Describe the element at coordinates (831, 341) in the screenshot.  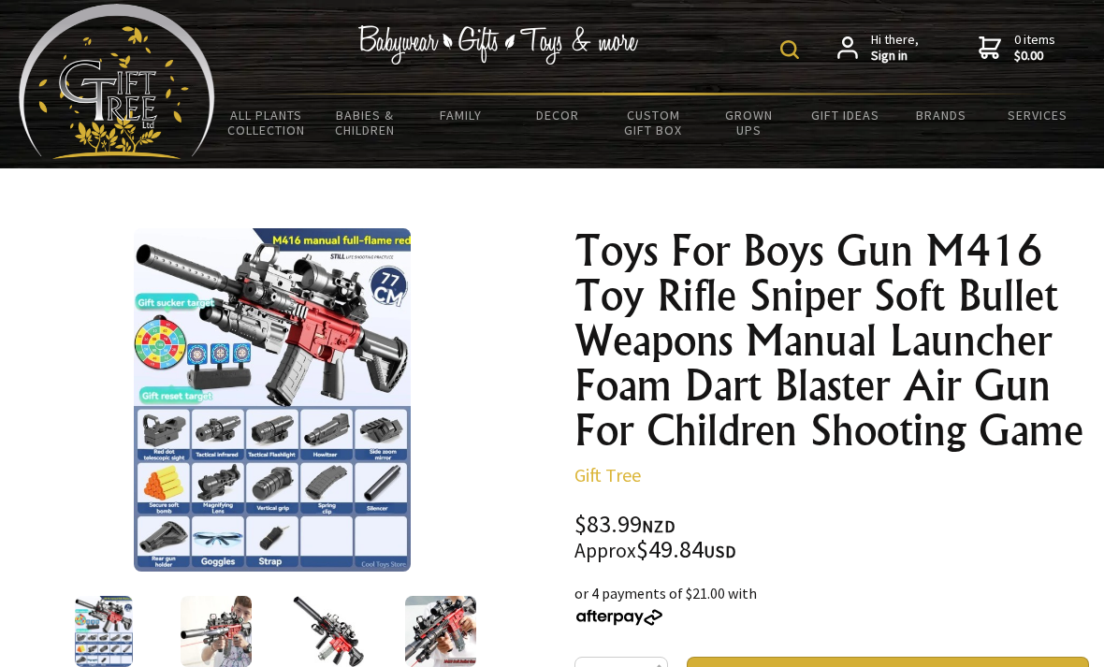
I see `h1: Toys For Boys Gun M416 Toy Rifle Sniper Soft Bullet Weapons Manual Launcher Foam Dart Blaster Air...` at that location.